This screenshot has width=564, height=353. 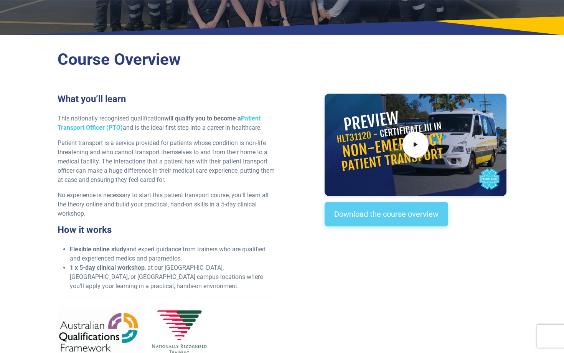 I want to click on h3: What you’ll learn, so click(x=167, y=99).